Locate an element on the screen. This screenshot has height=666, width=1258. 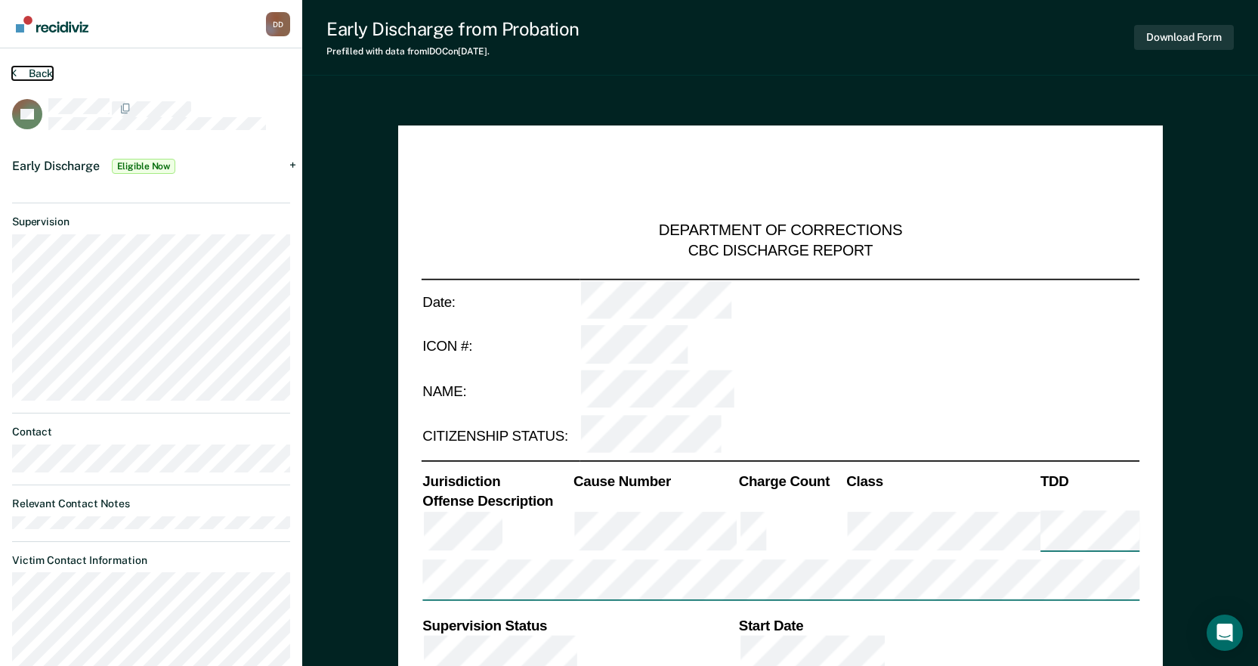
img: Recidiviz is located at coordinates (52, 24).